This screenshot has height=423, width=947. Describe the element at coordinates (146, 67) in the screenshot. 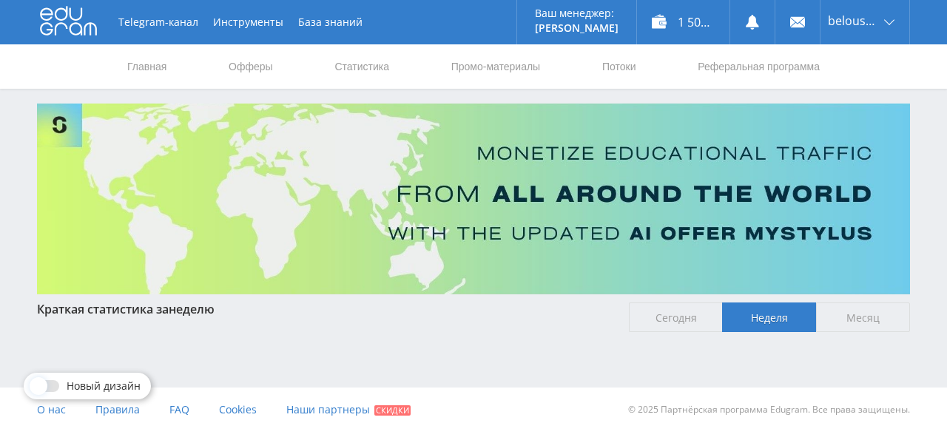

I see `a: Главная` at that location.